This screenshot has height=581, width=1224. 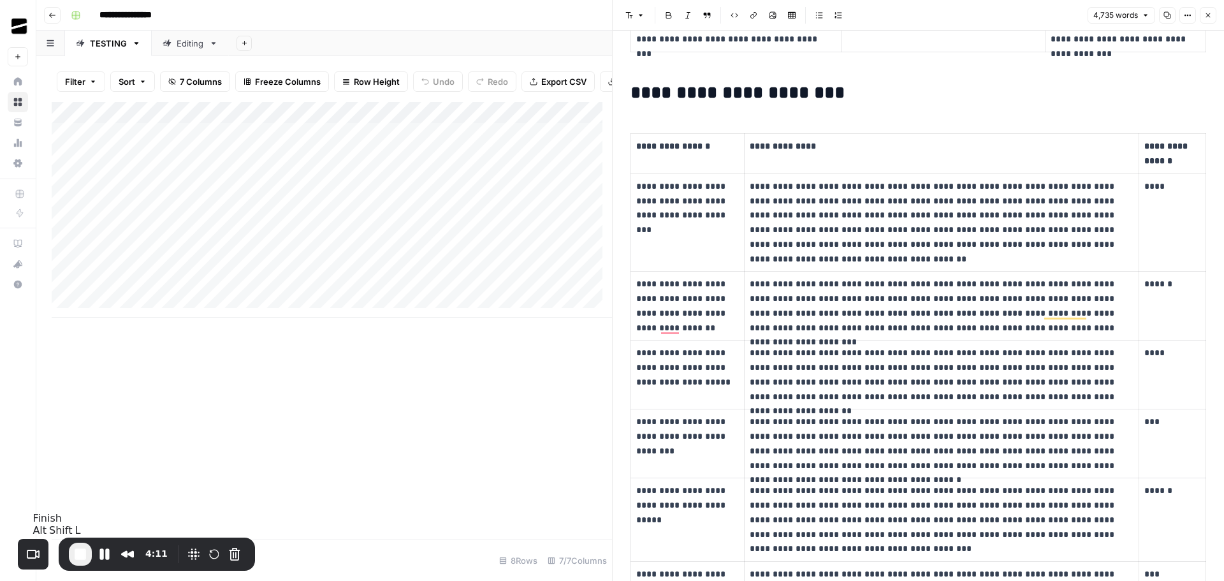 What do you see at coordinates (1115, 15) in the screenshot?
I see `span: 4,735 words` at bounding box center [1115, 15].